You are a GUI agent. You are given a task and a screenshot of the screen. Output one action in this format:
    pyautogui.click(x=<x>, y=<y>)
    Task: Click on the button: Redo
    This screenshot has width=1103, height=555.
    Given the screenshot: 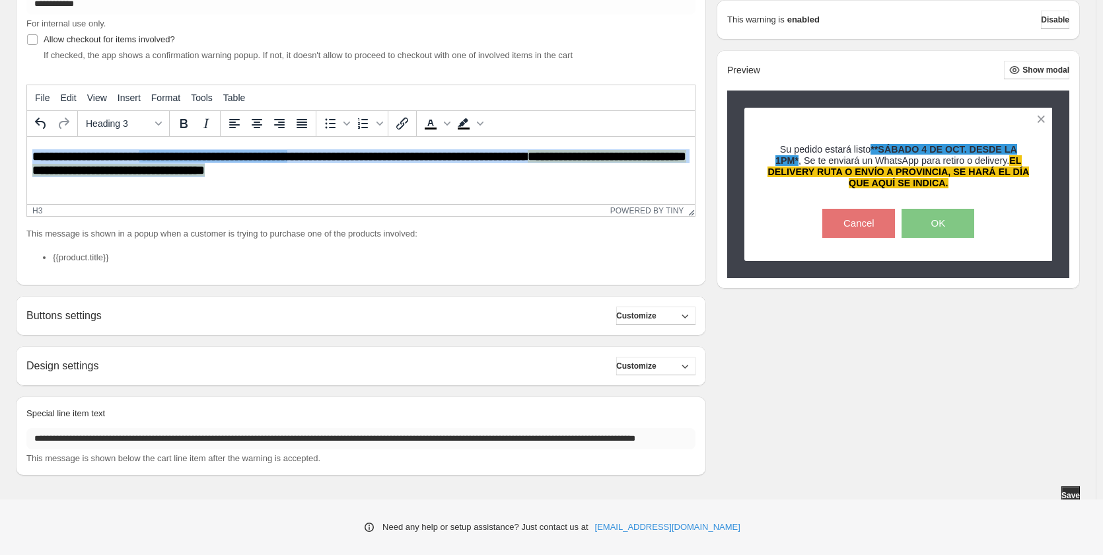 What is the action you would take?
    pyautogui.click(x=63, y=123)
    